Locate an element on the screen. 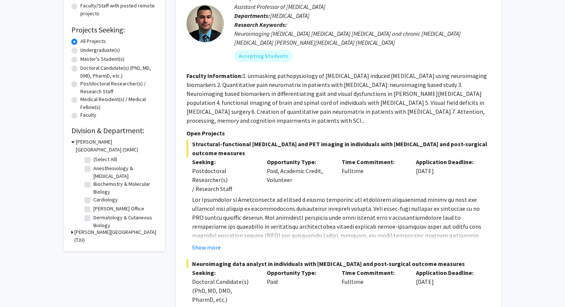 Image resolution: width=565 pixels, height=307 pixels. label: Medical Resident(s) / Medical Fellow(s) is located at coordinates (119, 103).